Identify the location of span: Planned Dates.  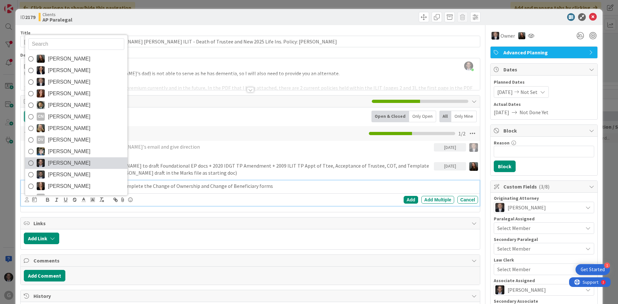
(544, 82).